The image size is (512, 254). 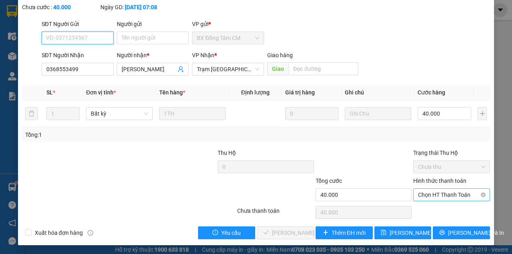 What do you see at coordinates (59, 233) in the screenshot?
I see `span: Xuất hóa đơn hàng` at bounding box center [59, 233].